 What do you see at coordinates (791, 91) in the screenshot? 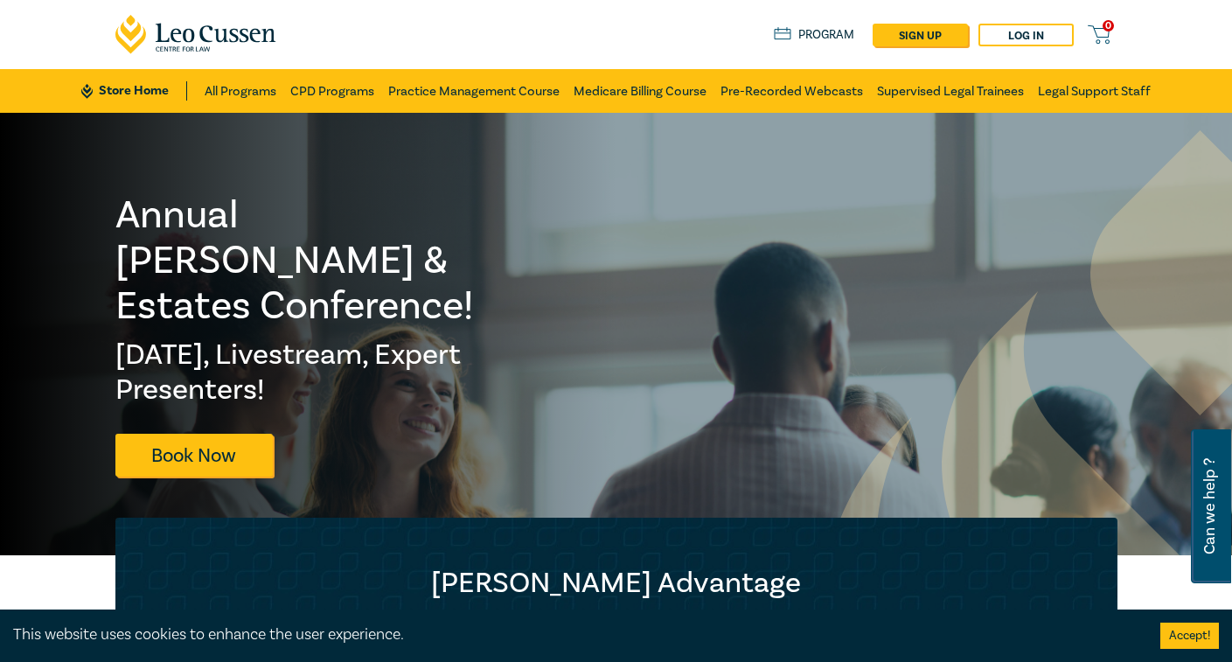
I see `a: Pre-Recorded Webcasts` at bounding box center [791, 91].